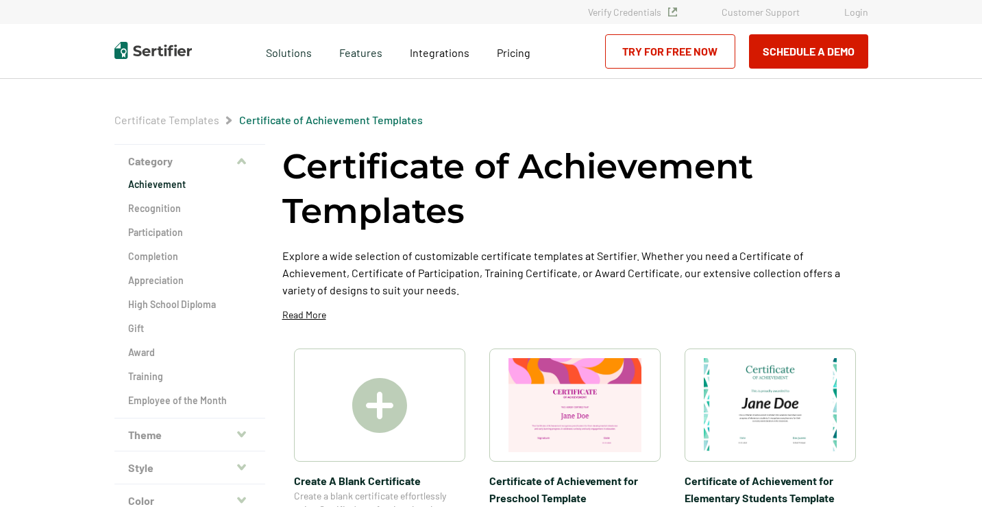  Describe the element at coordinates (190, 232) in the screenshot. I see `a: Participation` at that location.